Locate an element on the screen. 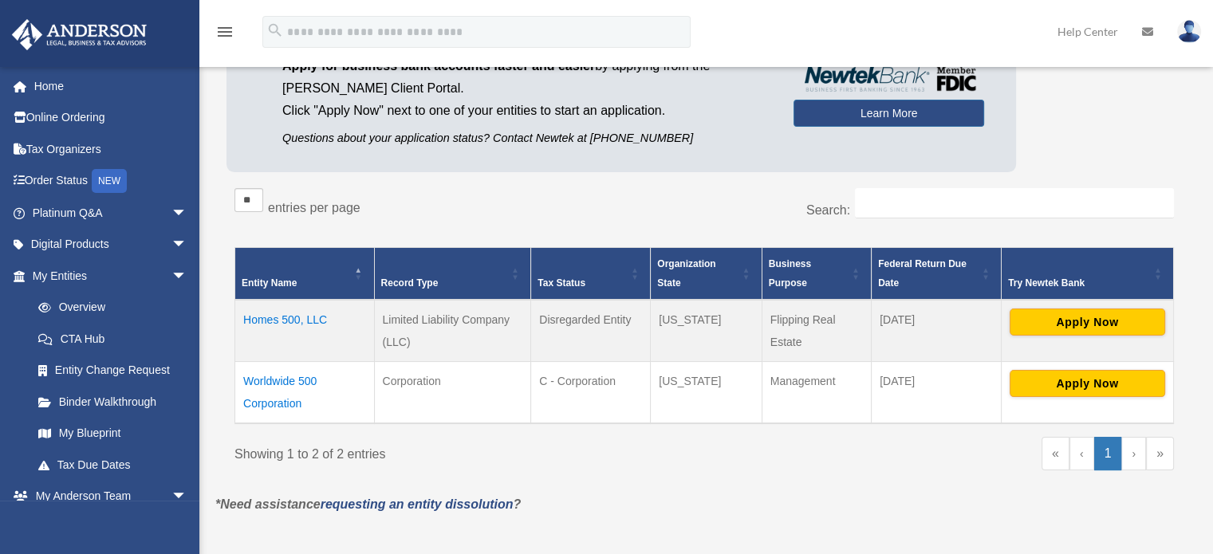  td: Disregarded Entity is located at coordinates (591, 331).